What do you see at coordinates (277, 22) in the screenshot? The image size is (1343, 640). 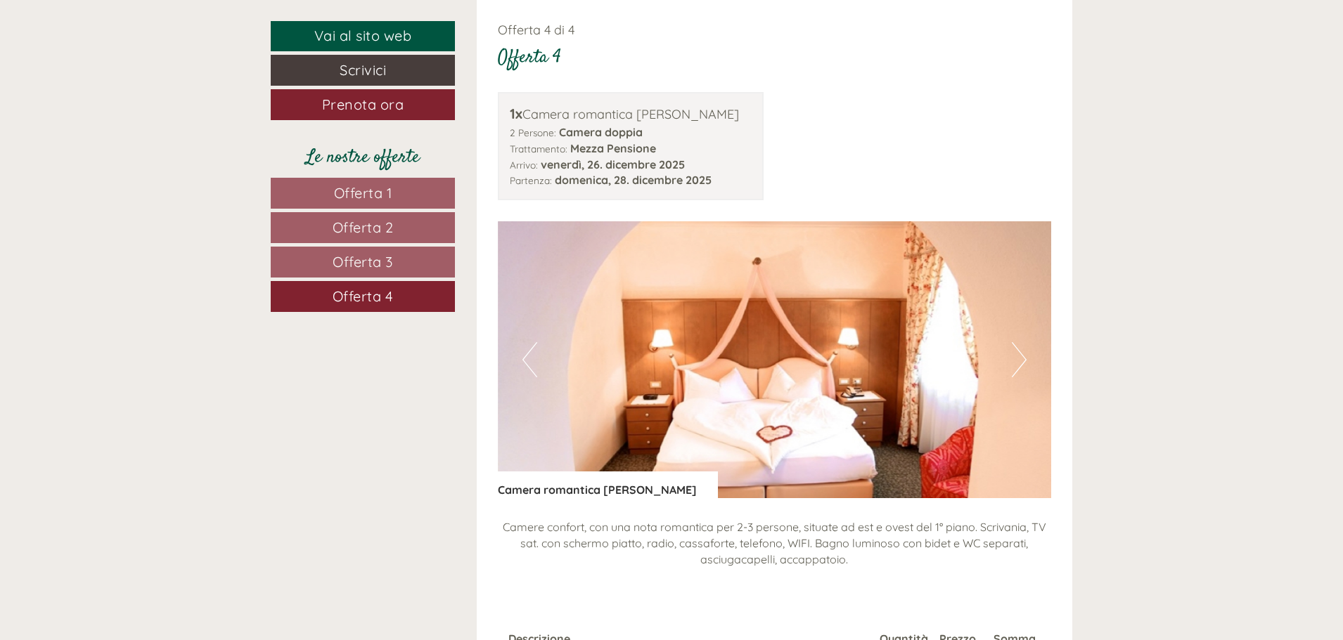 I see `div: venerdì` at bounding box center [277, 22].